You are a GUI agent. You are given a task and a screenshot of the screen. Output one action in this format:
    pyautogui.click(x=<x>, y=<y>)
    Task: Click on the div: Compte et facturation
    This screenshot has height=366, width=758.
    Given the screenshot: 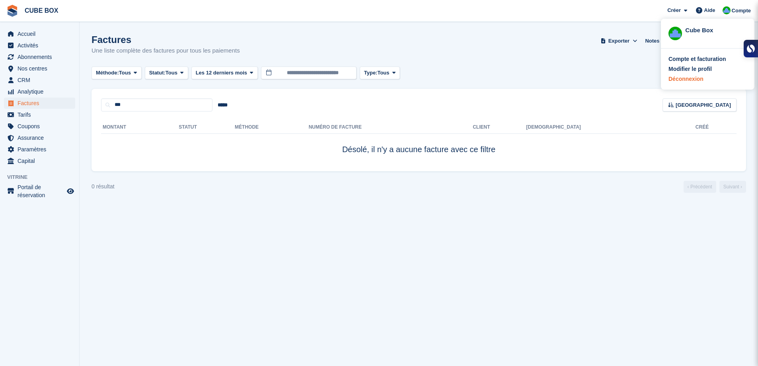 What is the action you would take?
    pyautogui.click(x=698, y=59)
    